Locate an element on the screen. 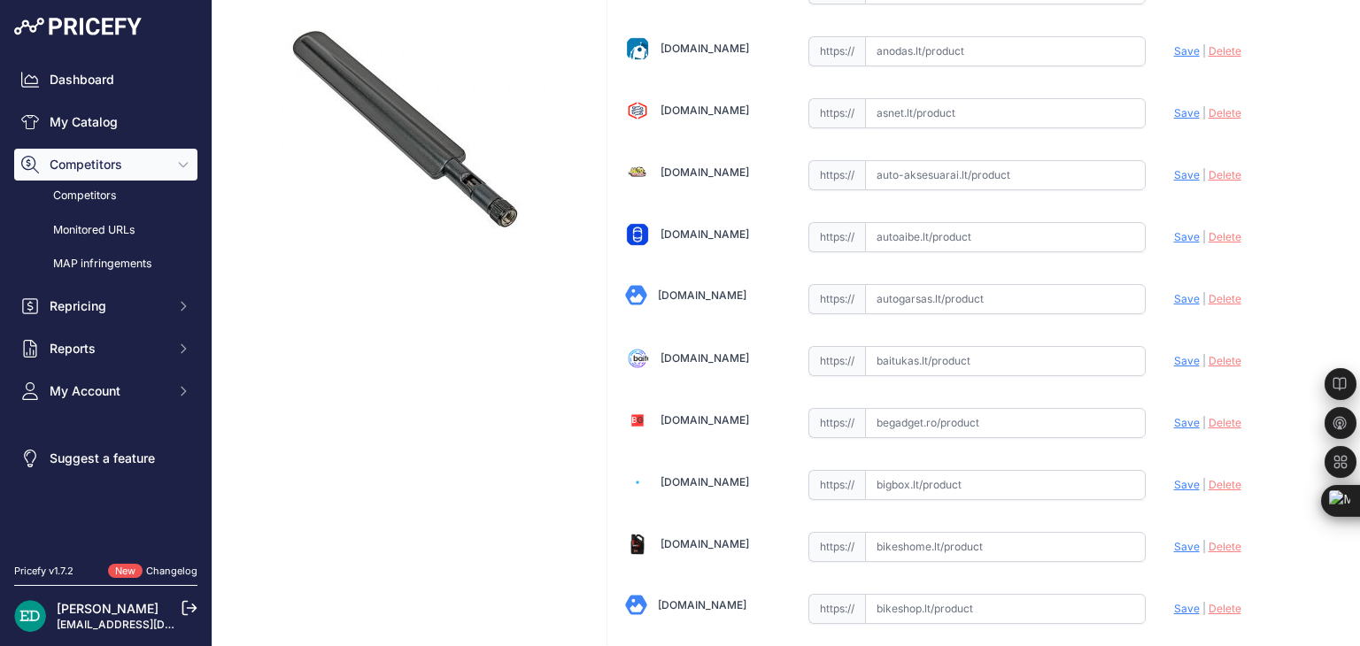 The image size is (1360, 646). input: begadget.ro/product is located at coordinates (1005, 423).